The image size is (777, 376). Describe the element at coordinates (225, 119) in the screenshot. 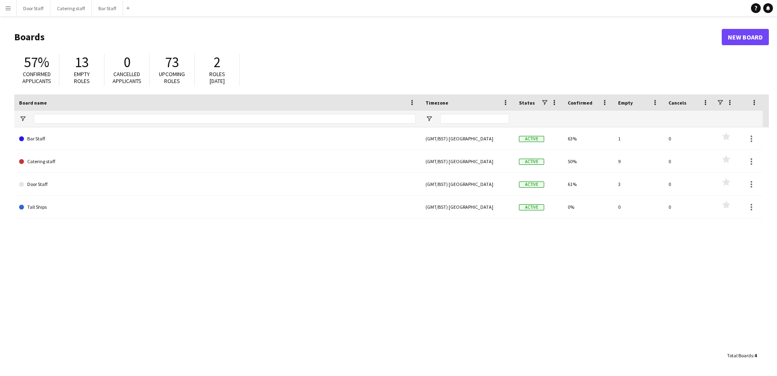

I see `input: Board name Filter Input` at that location.